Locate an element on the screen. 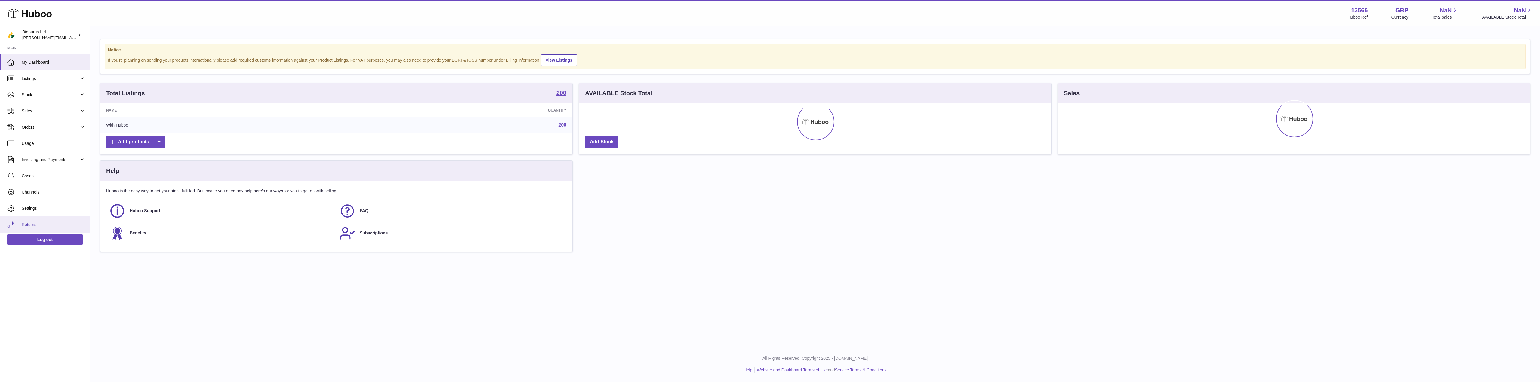  span: Sales is located at coordinates (50, 111).